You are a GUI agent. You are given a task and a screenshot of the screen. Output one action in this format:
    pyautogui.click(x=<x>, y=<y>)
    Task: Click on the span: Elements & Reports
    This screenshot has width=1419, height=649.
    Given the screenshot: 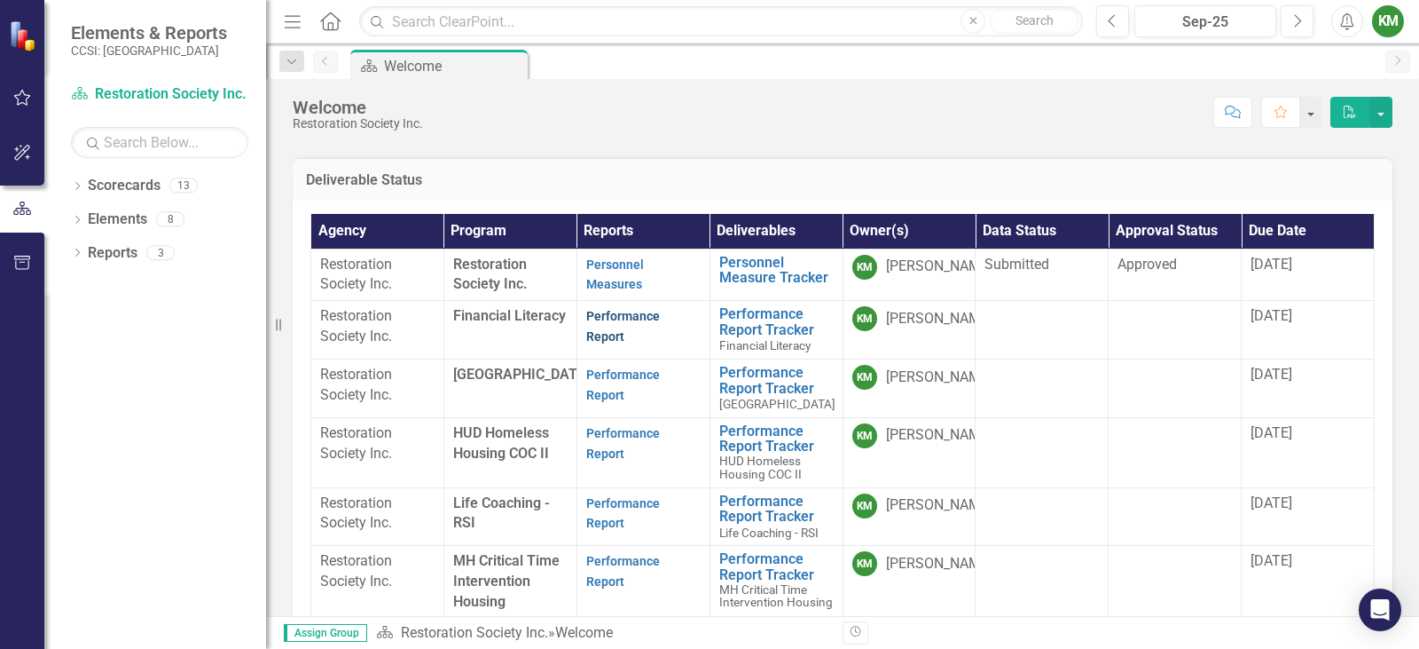 What is the action you would take?
    pyautogui.click(x=149, y=33)
    